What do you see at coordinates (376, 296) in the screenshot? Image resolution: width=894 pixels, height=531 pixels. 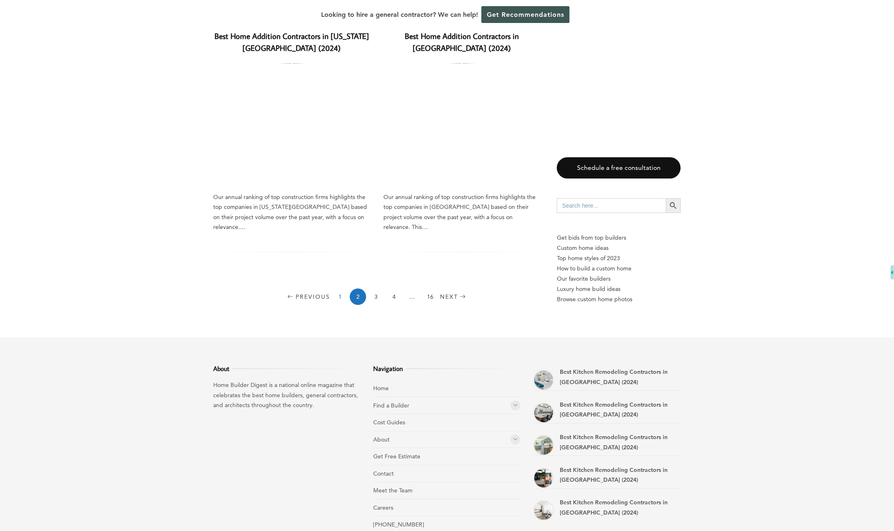 I see `a: 3` at bounding box center [376, 296].